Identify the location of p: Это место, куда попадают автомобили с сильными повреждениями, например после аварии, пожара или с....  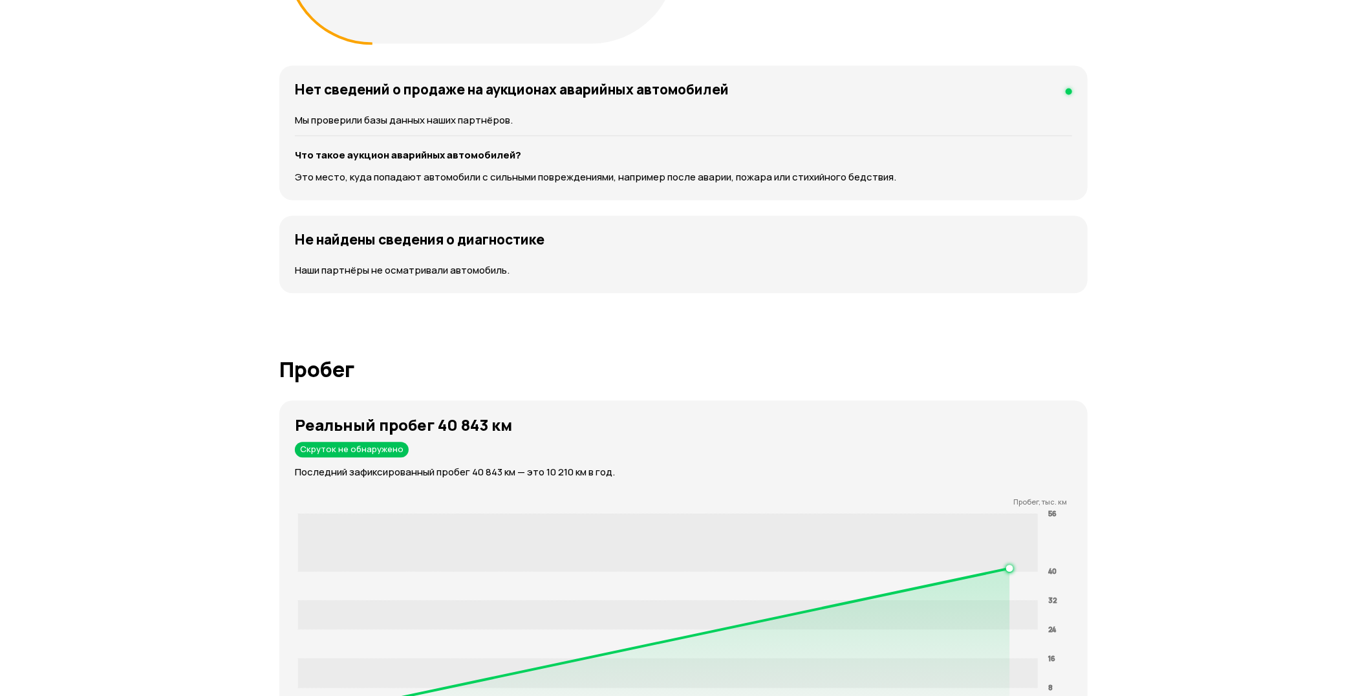
(684, 177).